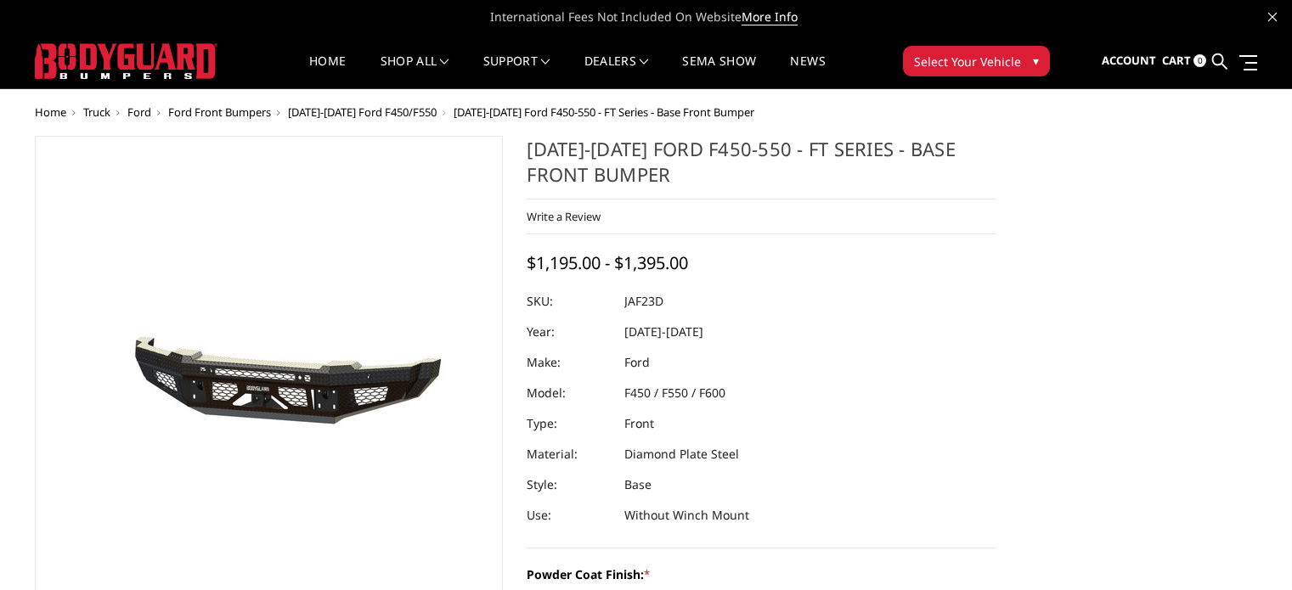 The height and width of the screenshot is (590, 1292). I want to click on dt: Style:, so click(569, 485).